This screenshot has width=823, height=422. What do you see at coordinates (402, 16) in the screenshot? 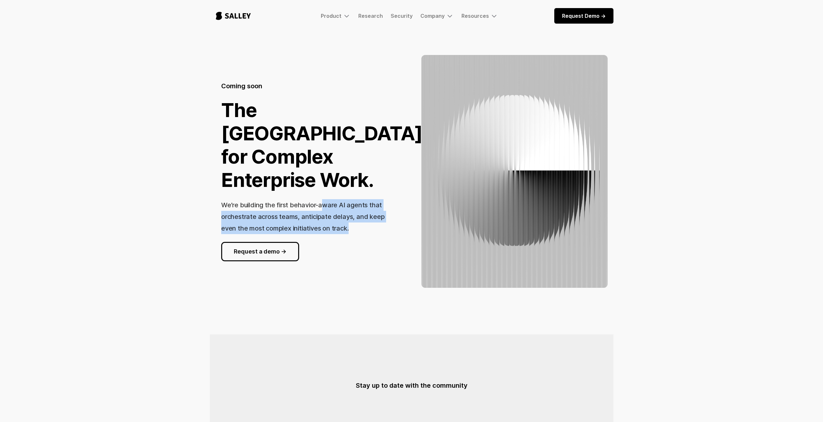
I see `a: Security` at bounding box center [402, 16].